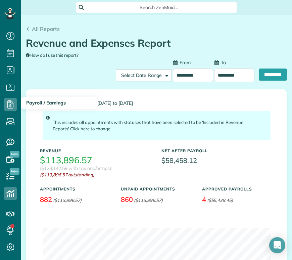 The width and height of the screenshot is (292, 260). Describe the element at coordinates (221, 200) in the screenshot. I see `em: ($55,438.45)` at that location.